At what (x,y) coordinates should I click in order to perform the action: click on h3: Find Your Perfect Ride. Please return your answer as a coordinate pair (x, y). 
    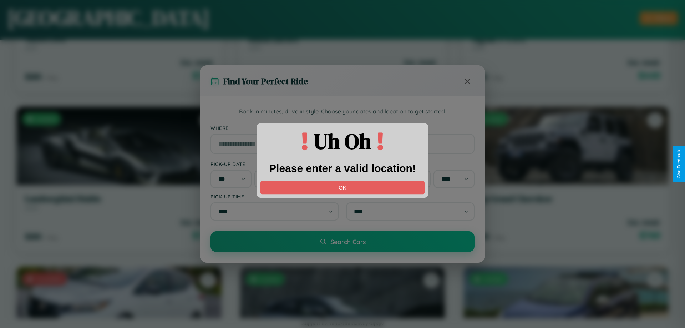
    Looking at the image, I should click on (265, 81).